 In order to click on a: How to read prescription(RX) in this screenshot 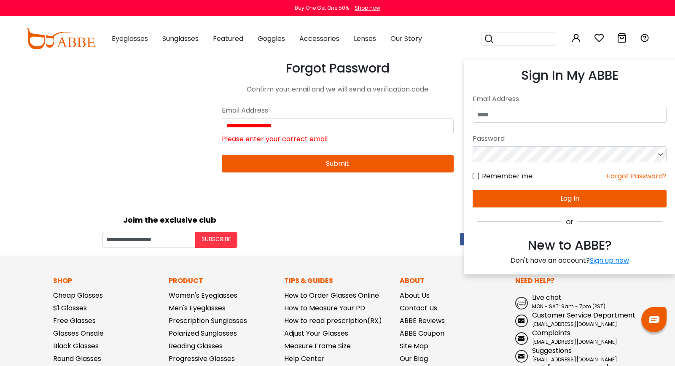, I will do `click(333, 321)`.